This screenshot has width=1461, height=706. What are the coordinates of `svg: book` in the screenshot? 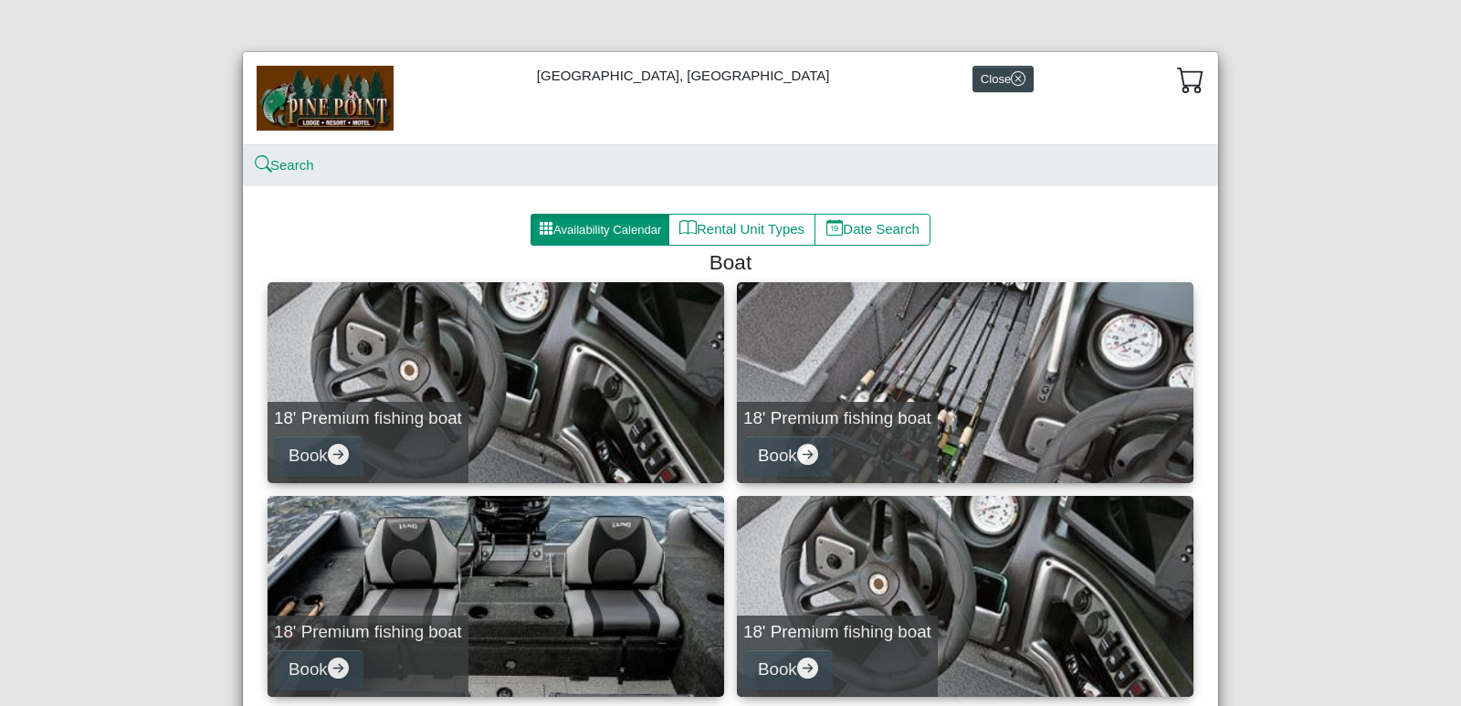 It's located at (687, 227).